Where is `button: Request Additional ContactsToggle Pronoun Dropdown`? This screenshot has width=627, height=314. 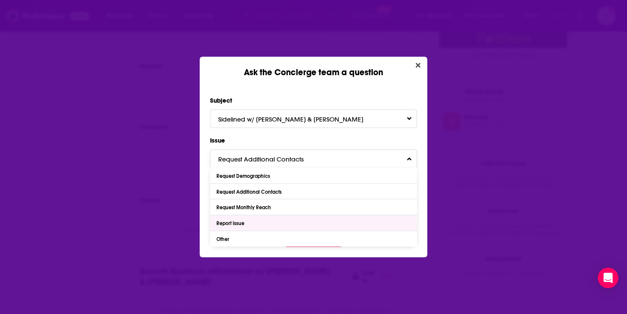 button: Request Additional ContactsToggle Pronoun Dropdown is located at coordinates (313, 158).